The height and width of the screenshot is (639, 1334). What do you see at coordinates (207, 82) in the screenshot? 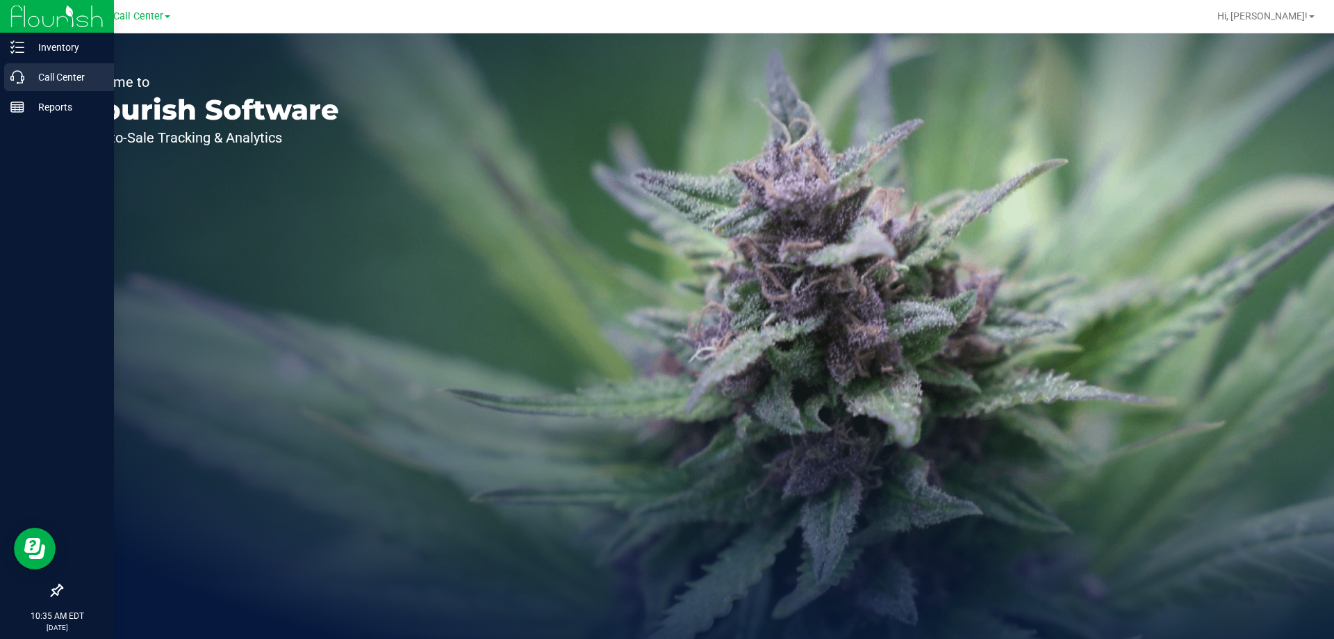
I see `p: Welcome to` at bounding box center [207, 82].